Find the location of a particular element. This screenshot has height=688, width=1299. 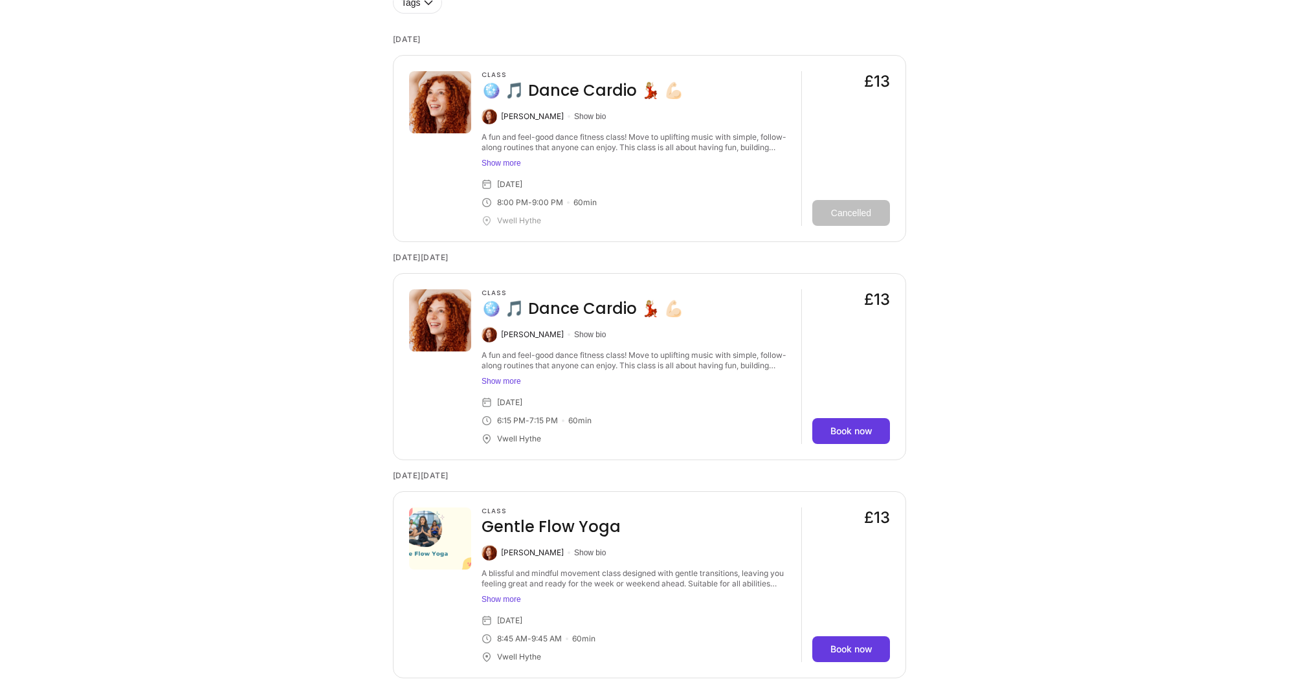

button: Cancelled is located at coordinates (851, 213).